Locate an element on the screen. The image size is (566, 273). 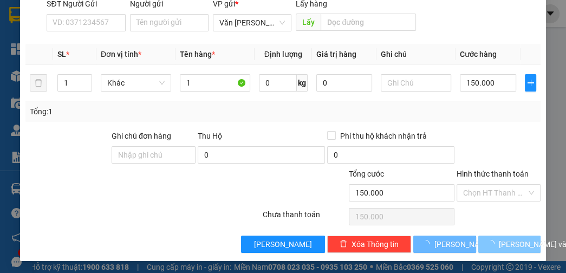
span: delete is located at coordinates (343, 244).